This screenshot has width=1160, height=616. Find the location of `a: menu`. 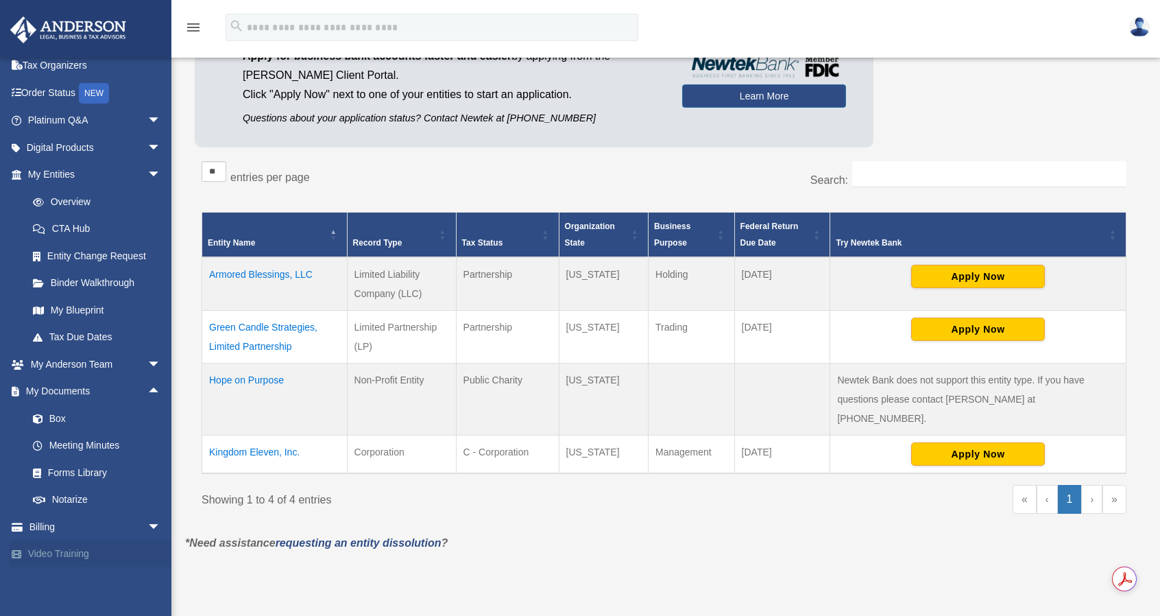

a: menu is located at coordinates (193, 29).